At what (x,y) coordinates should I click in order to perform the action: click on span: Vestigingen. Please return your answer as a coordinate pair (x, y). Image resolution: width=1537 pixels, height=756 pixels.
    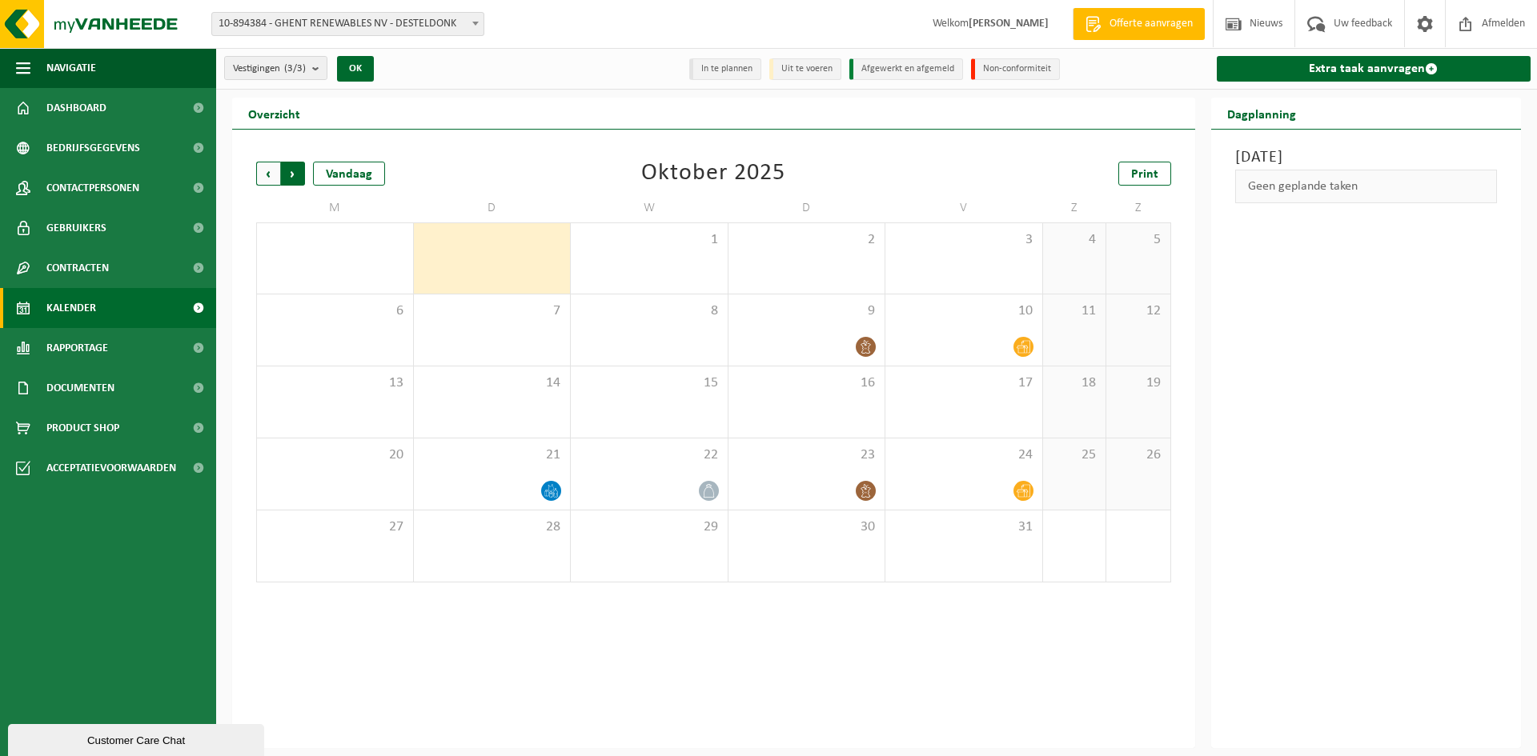
    Looking at the image, I should click on (269, 69).